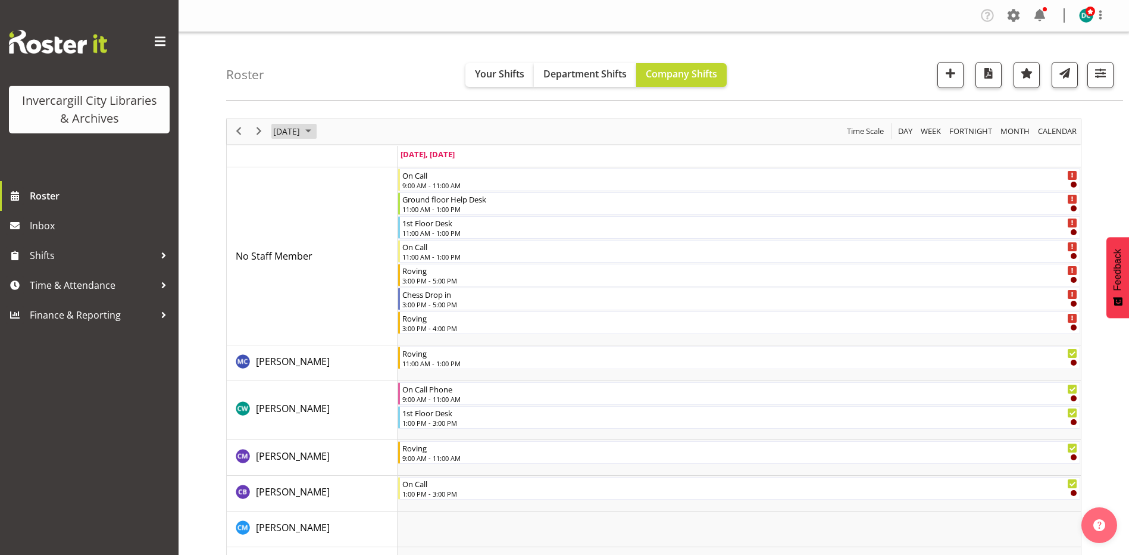 Image resolution: width=1129 pixels, height=555 pixels. What do you see at coordinates (58, 42) in the screenshot?
I see `img: Rosterit website logo` at bounding box center [58, 42].